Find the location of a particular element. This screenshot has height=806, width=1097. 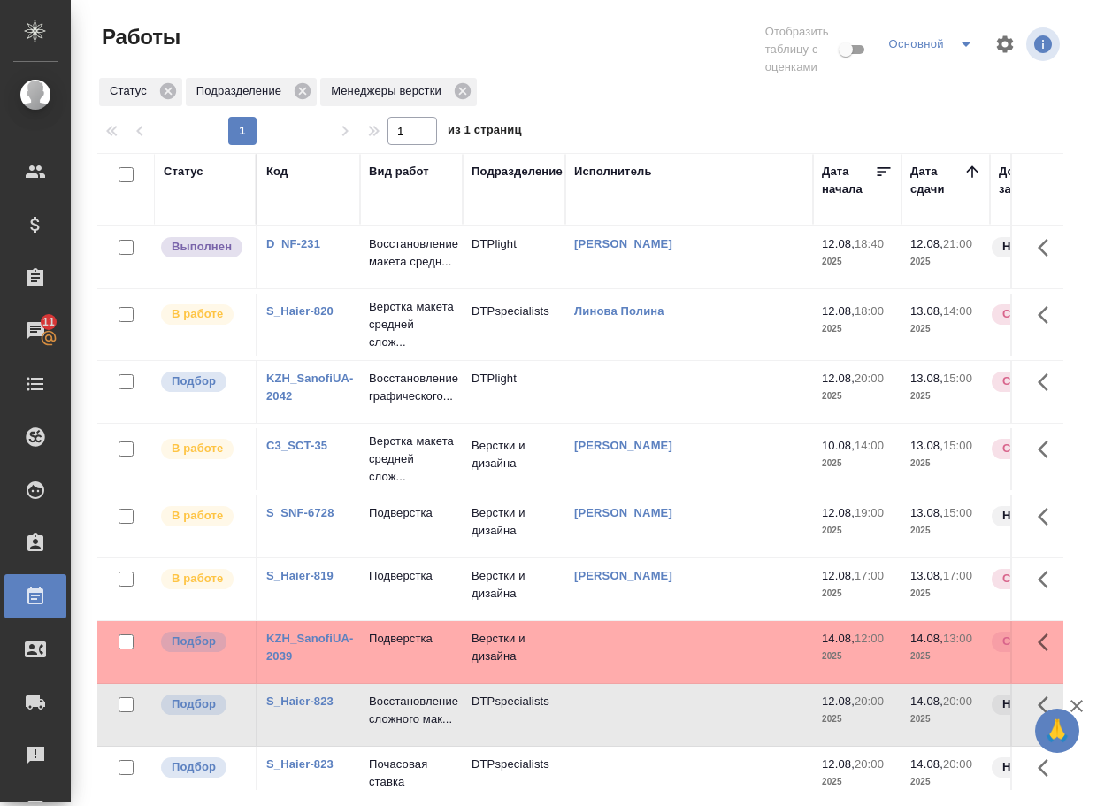

div: Исполнитель завершил работу is located at coordinates (203, 247).